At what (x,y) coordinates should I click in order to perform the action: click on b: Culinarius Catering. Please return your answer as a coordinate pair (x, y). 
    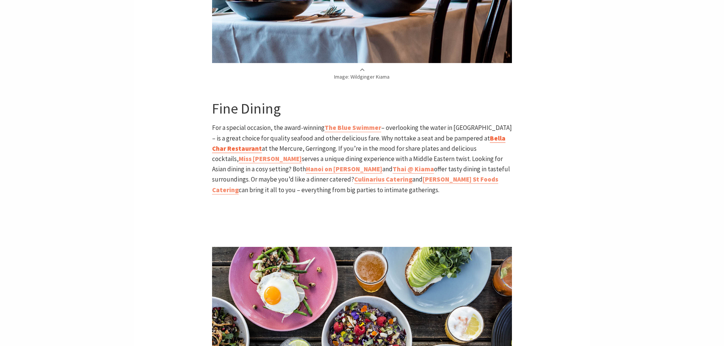
    Looking at the image, I should click on (383, 179).